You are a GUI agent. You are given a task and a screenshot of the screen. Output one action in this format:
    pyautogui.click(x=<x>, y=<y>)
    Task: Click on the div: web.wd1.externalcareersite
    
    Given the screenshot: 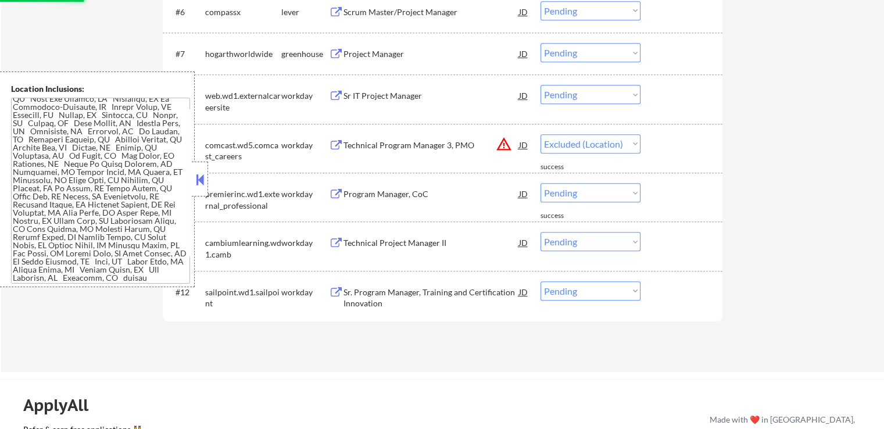 What is the action you would take?
    pyautogui.click(x=243, y=101)
    